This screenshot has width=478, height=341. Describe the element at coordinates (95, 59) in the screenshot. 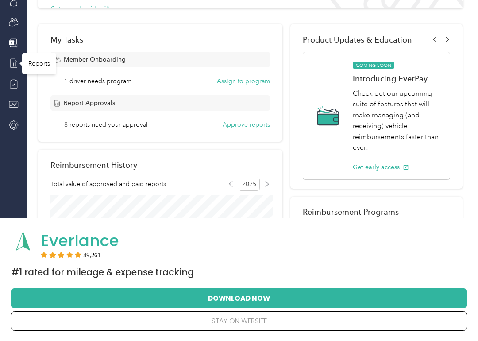

I see `span: Member Onboarding` at that location.